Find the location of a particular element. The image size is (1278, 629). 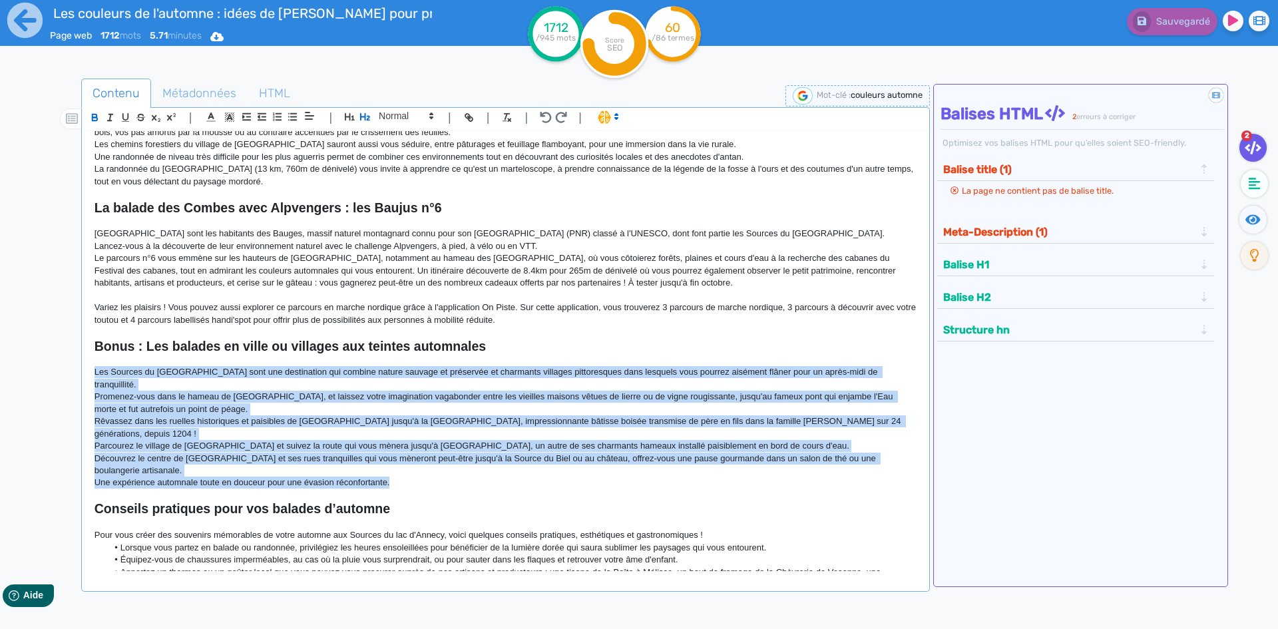

h4: Balises HTML is located at coordinates (1082, 114).